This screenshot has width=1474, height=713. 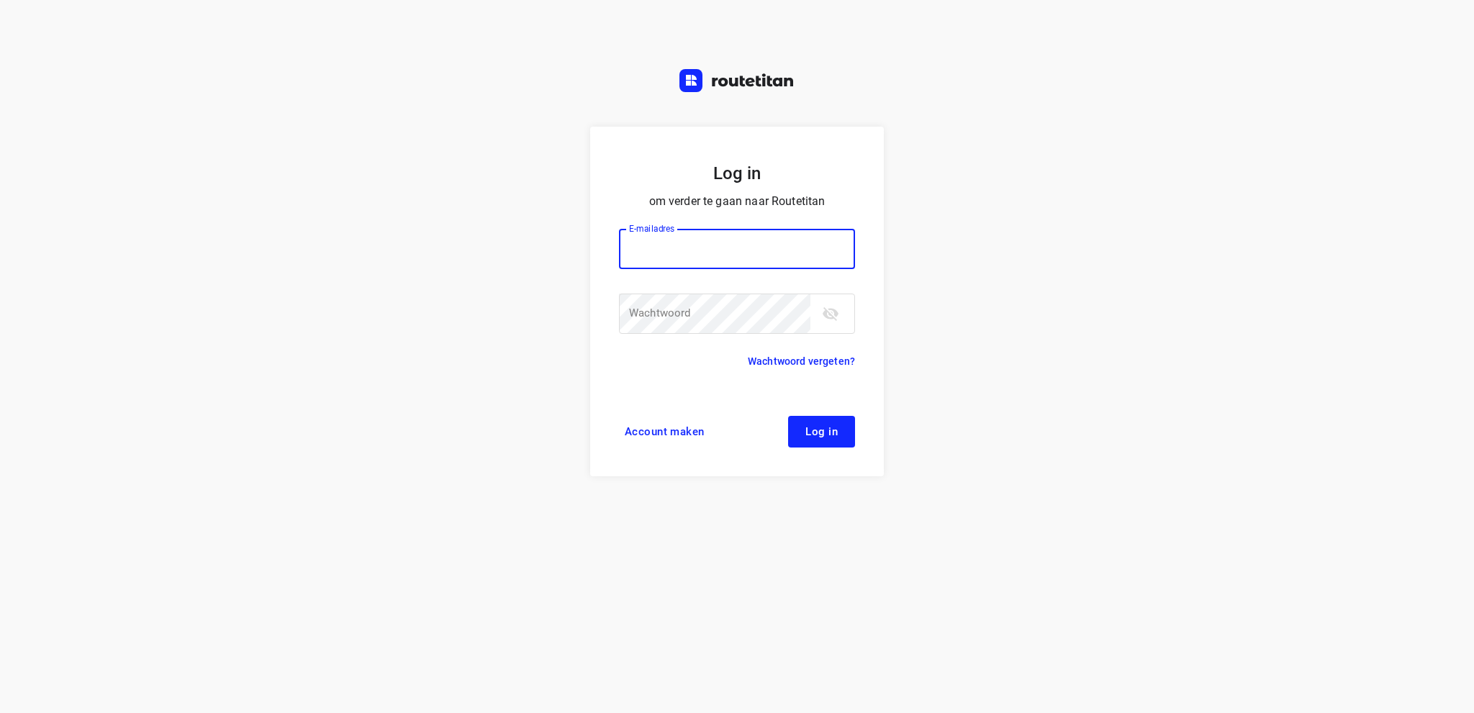 What do you see at coordinates (831, 314) in the screenshot?
I see `button: toggle password visibility` at bounding box center [831, 314].